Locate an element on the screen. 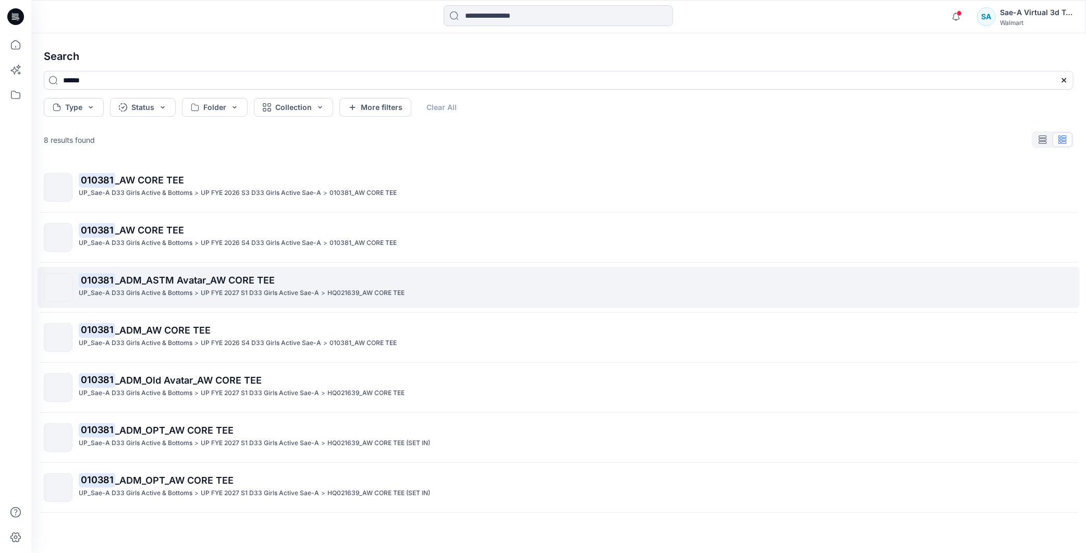 This screenshot has width=1086, height=553. span: _ADM_AW CORE TEE is located at coordinates (163, 330).